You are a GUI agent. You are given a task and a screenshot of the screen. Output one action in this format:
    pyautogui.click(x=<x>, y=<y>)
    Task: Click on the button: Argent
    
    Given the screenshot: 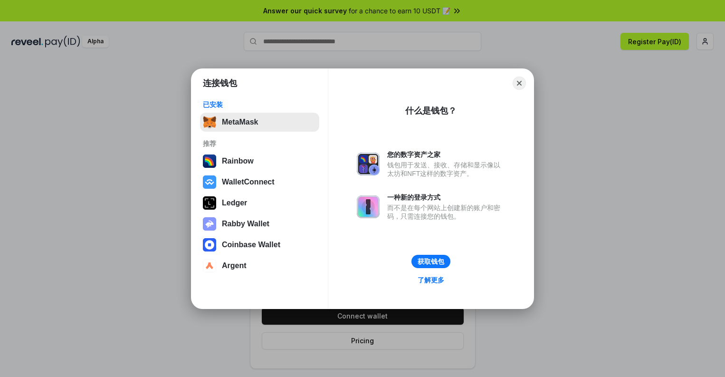 What is the action you would take?
    pyautogui.click(x=259, y=266)
    